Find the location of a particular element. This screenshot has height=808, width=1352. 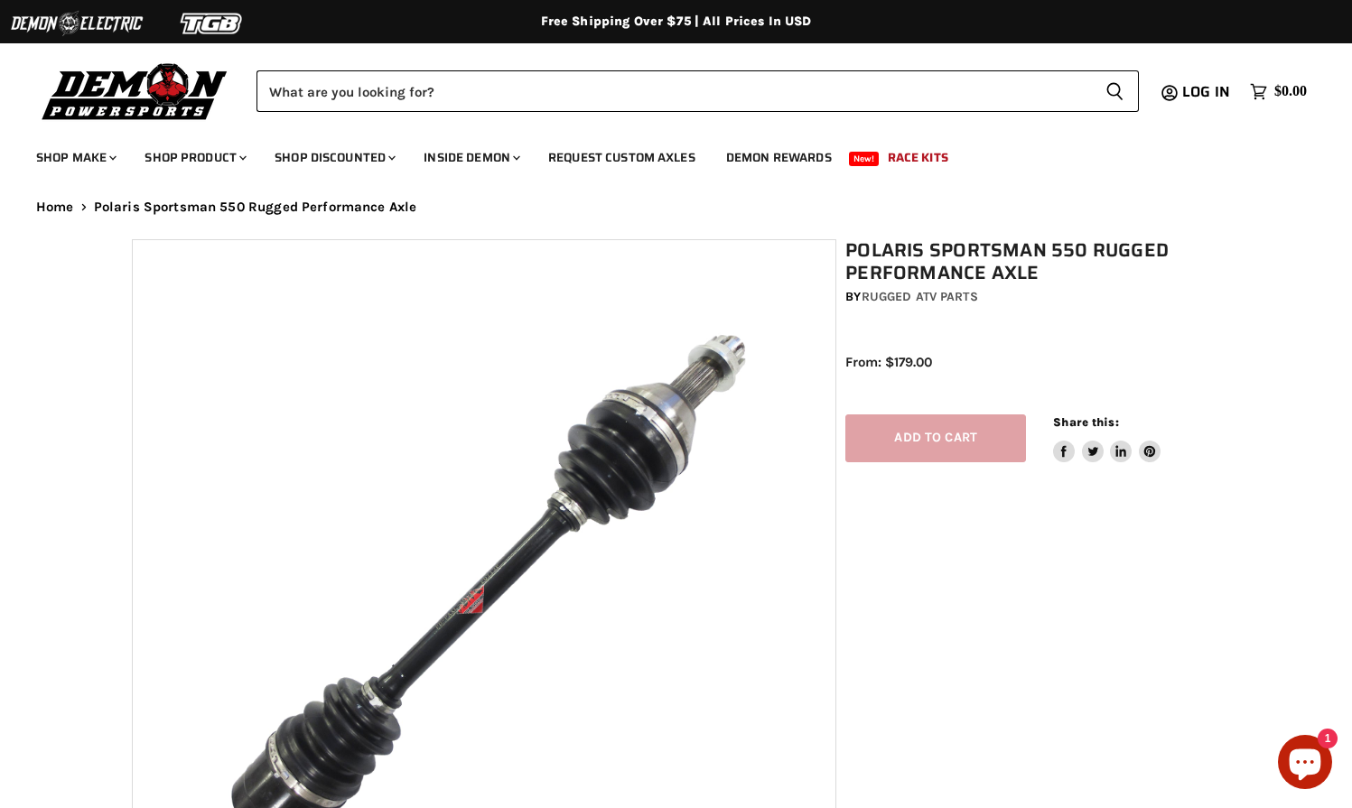

a: Race Kits is located at coordinates (918, 157).